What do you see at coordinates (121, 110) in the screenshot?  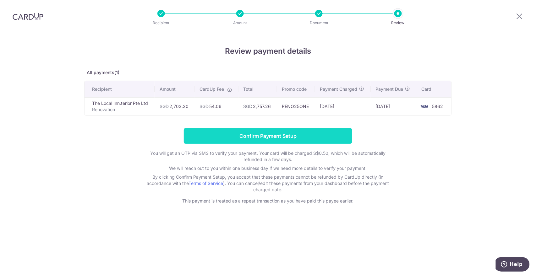 I see `p: Renovation` at bounding box center [121, 110].